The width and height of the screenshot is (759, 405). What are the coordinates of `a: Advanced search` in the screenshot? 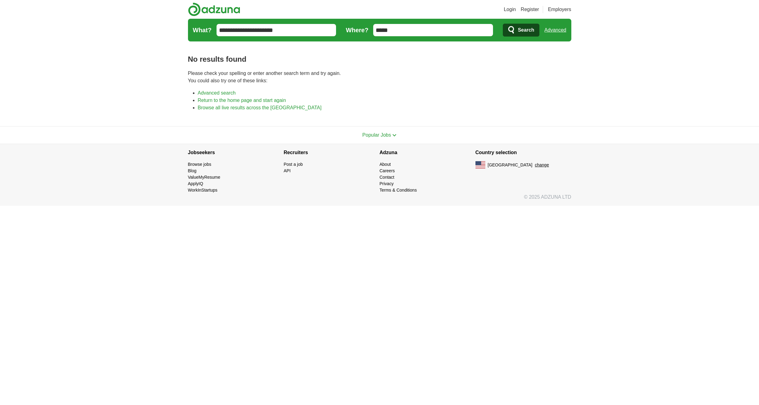 It's located at (217, 93).